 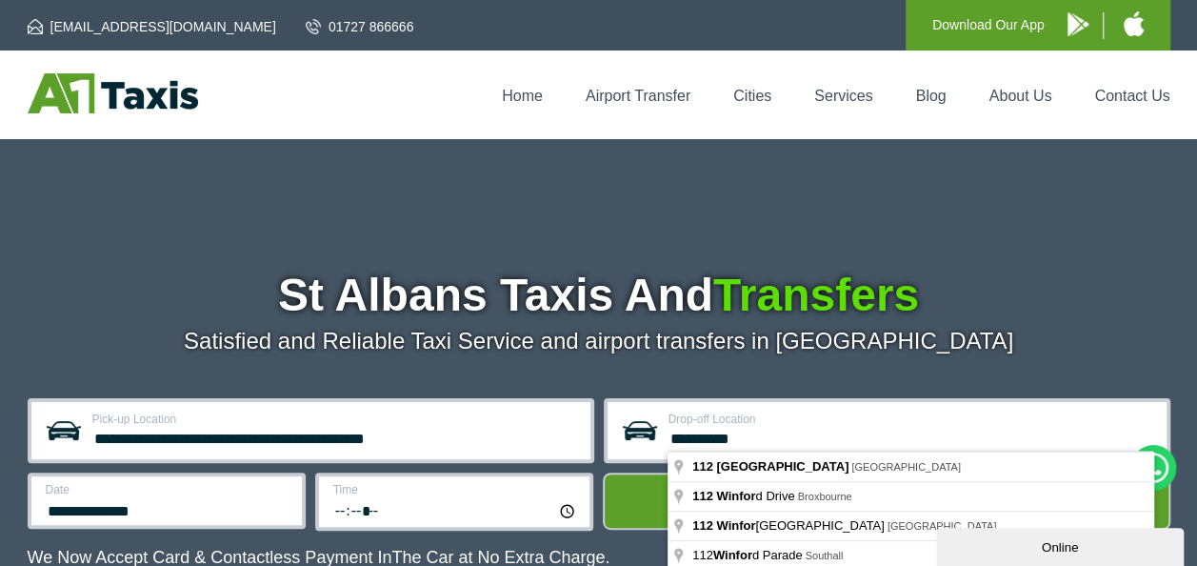 I want to click on label: Date, so click(x=168, y=489).